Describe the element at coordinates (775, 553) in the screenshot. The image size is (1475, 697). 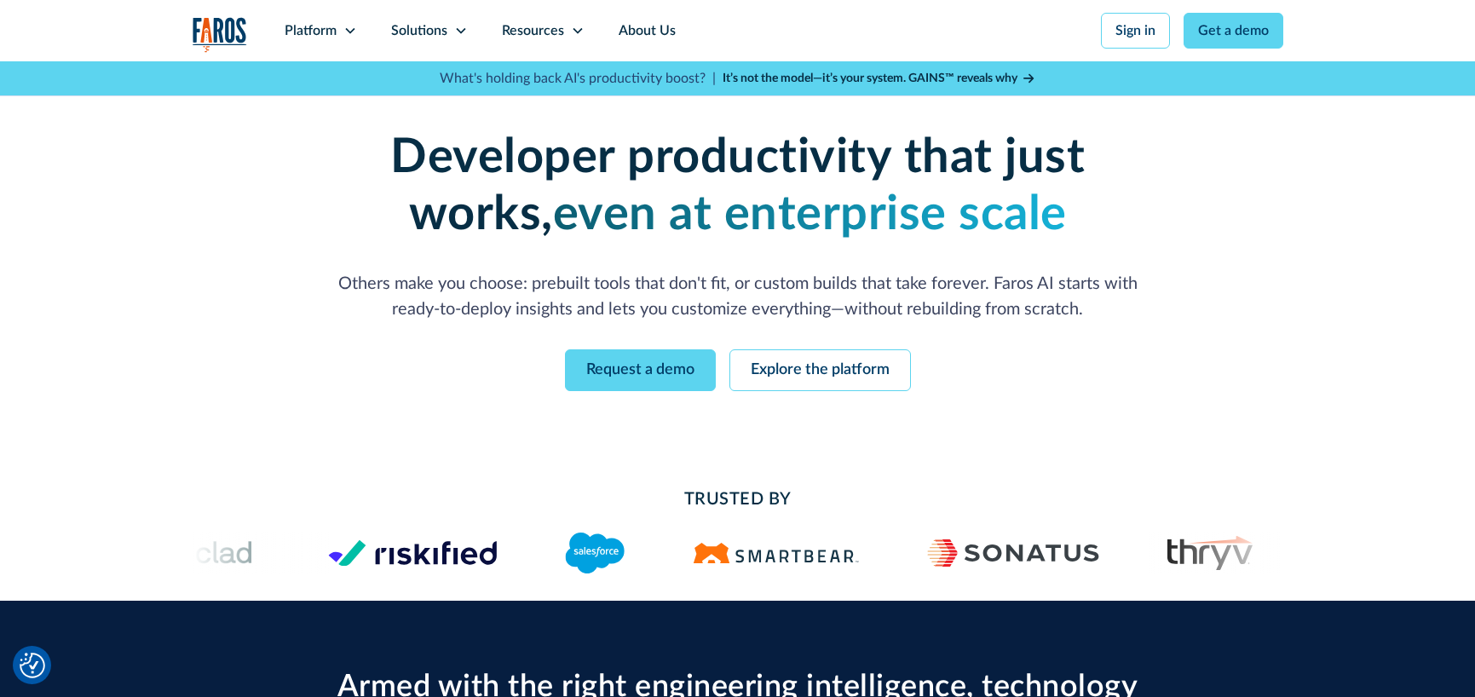
I see `img: Logo of the software testing platform SmartBear.` at that location.